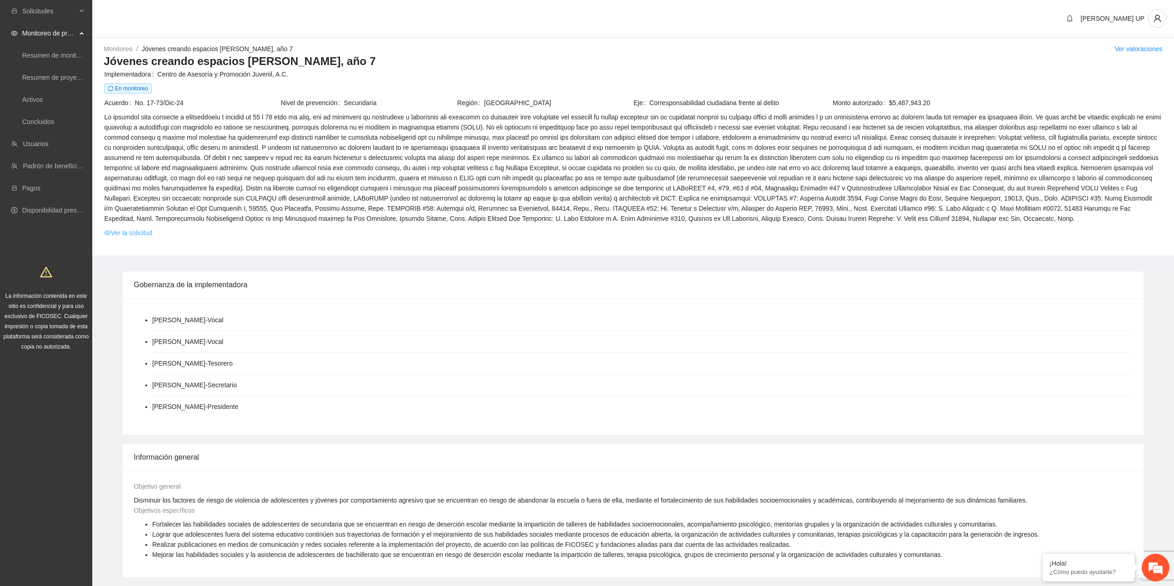 The height and width of the screenshot is (586, 1174). Describe the element at coordinates (400, 103) in the screenshot. I see `span: Secundaria` at that location.